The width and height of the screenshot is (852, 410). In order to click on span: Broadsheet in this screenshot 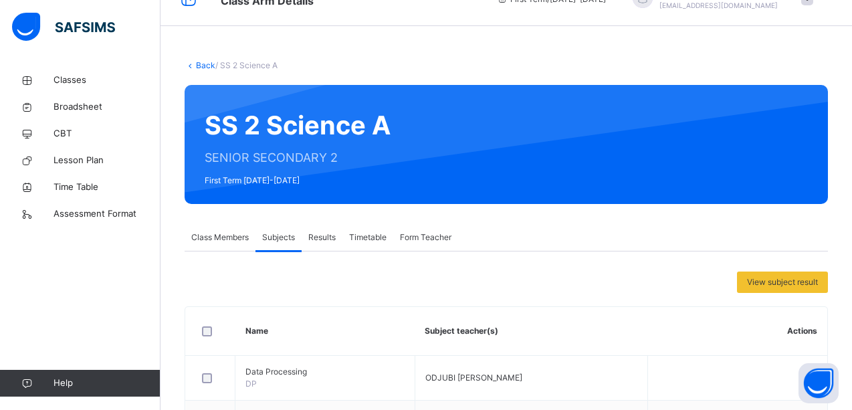, I will do `click(107, 107)`.